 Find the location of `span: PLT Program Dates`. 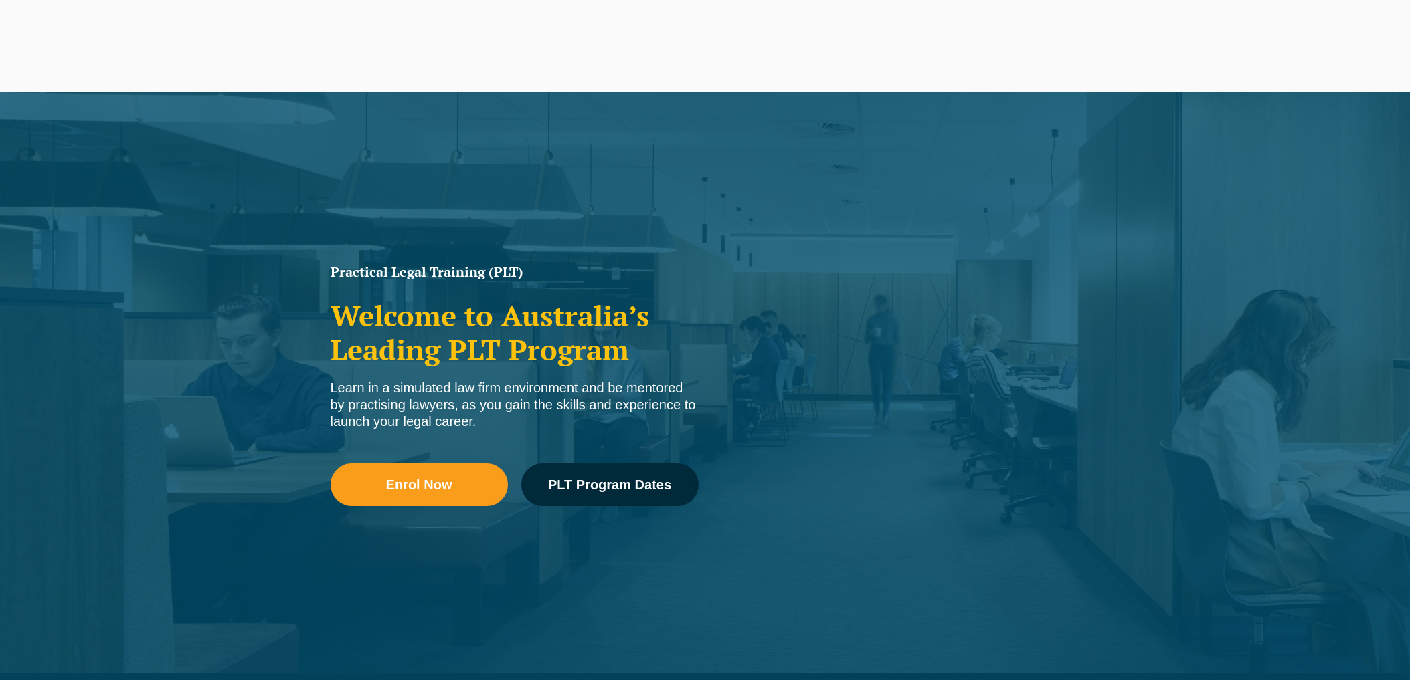

span: PLT Program Dates is located at coordinates (609, 485).